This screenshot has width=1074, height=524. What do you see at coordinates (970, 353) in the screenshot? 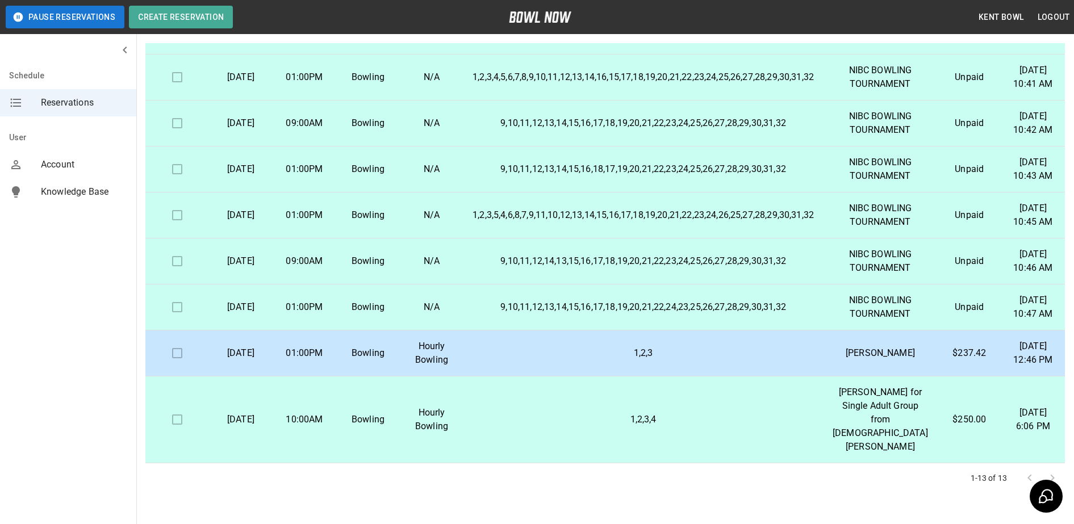
I see `p: $237.42` at bounding box center [970, 353].